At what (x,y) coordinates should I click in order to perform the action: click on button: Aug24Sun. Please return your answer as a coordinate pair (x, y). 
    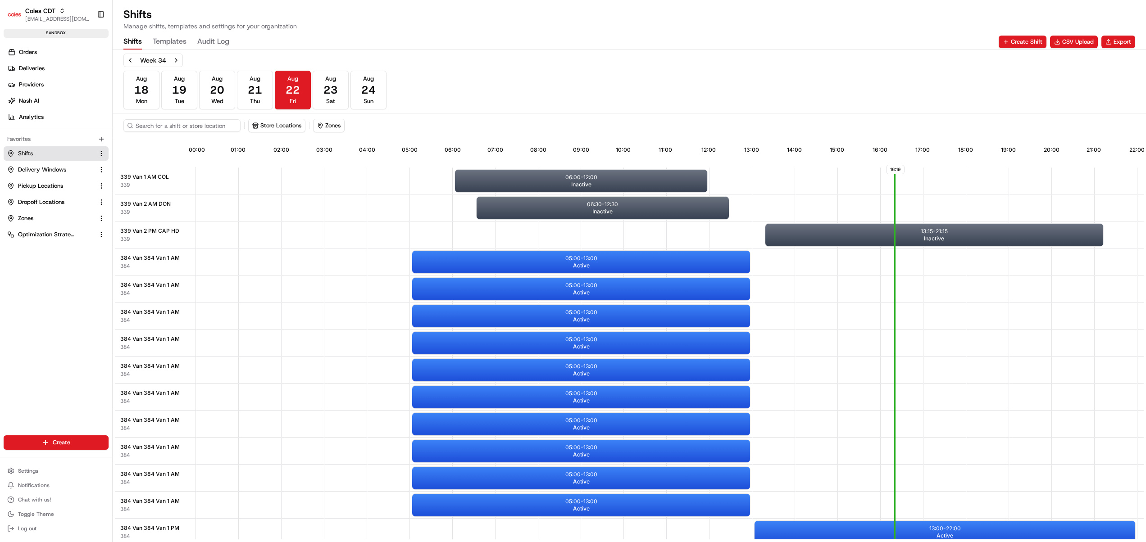
    Looking at the image, I should click on (368, 90).